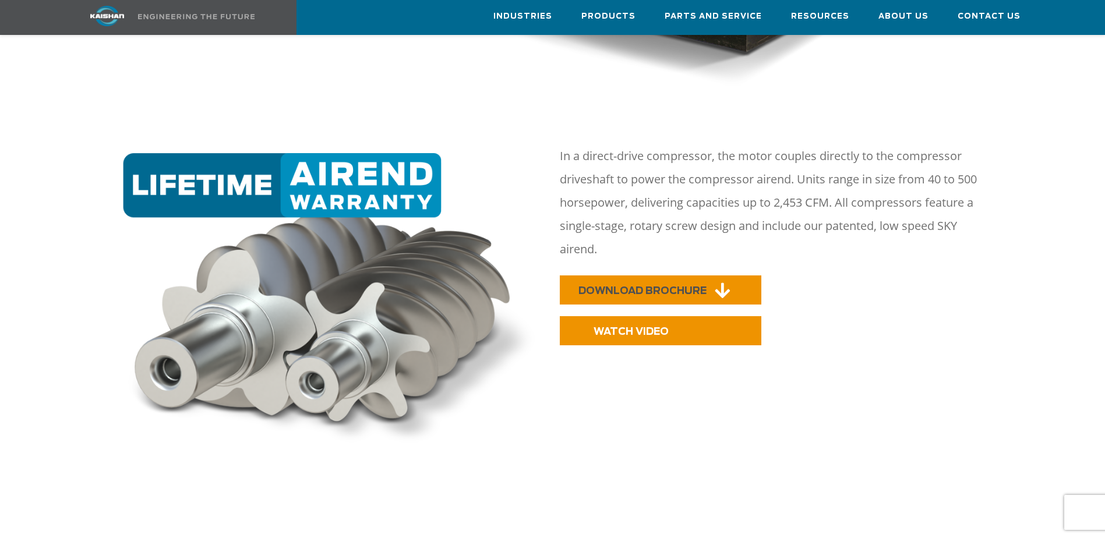 This screenshot has width=1105, height=538. Describe the element at coordinates (820, 16) in the screenshot. I see `span: Resources` at that location.